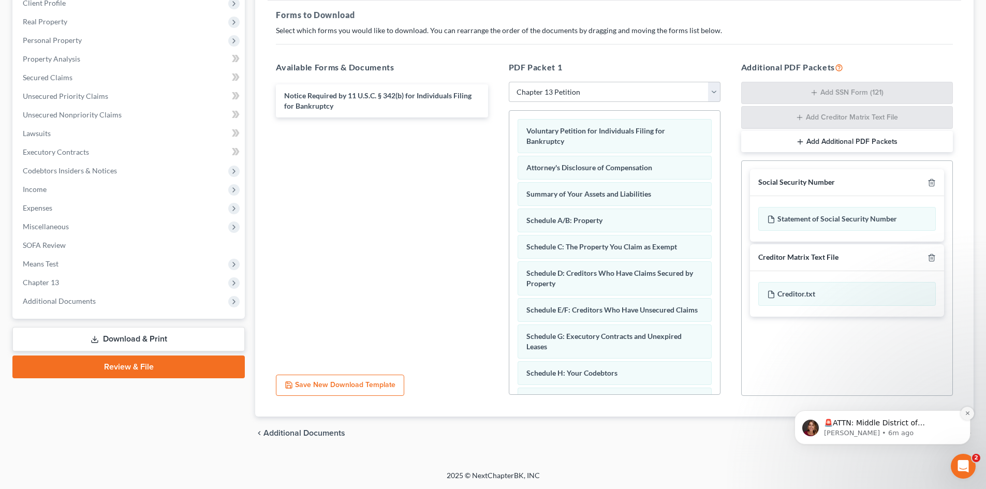  Describe the element at coordinates (37, 208) in the screenshot. I see `span: Expenses` at that location.